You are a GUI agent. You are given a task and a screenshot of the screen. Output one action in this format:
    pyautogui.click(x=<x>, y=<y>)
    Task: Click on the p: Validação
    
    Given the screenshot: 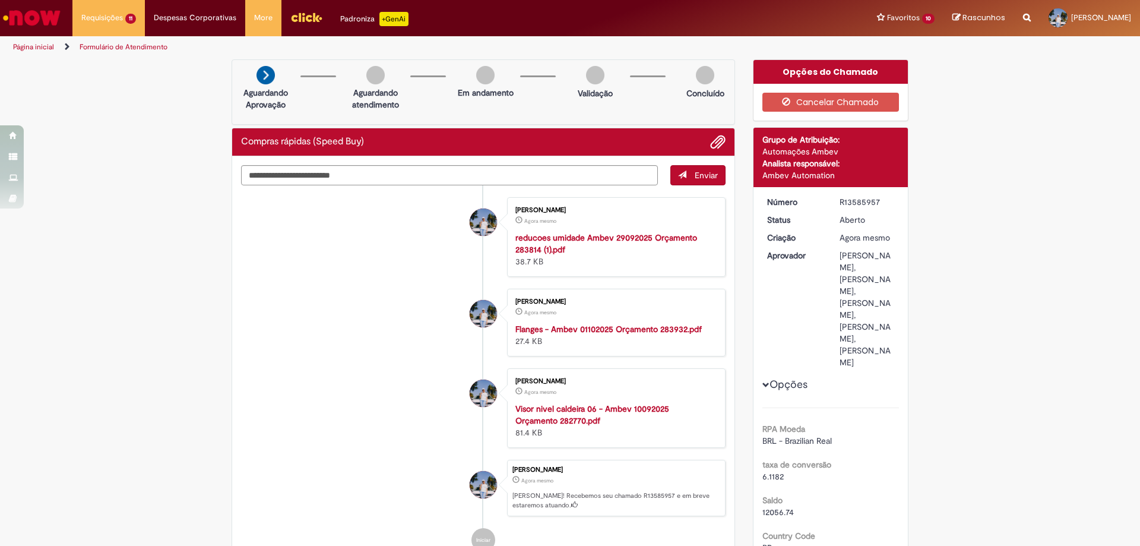 What is the action you would take?
    pyautogui.click(x=595, y=93)
    